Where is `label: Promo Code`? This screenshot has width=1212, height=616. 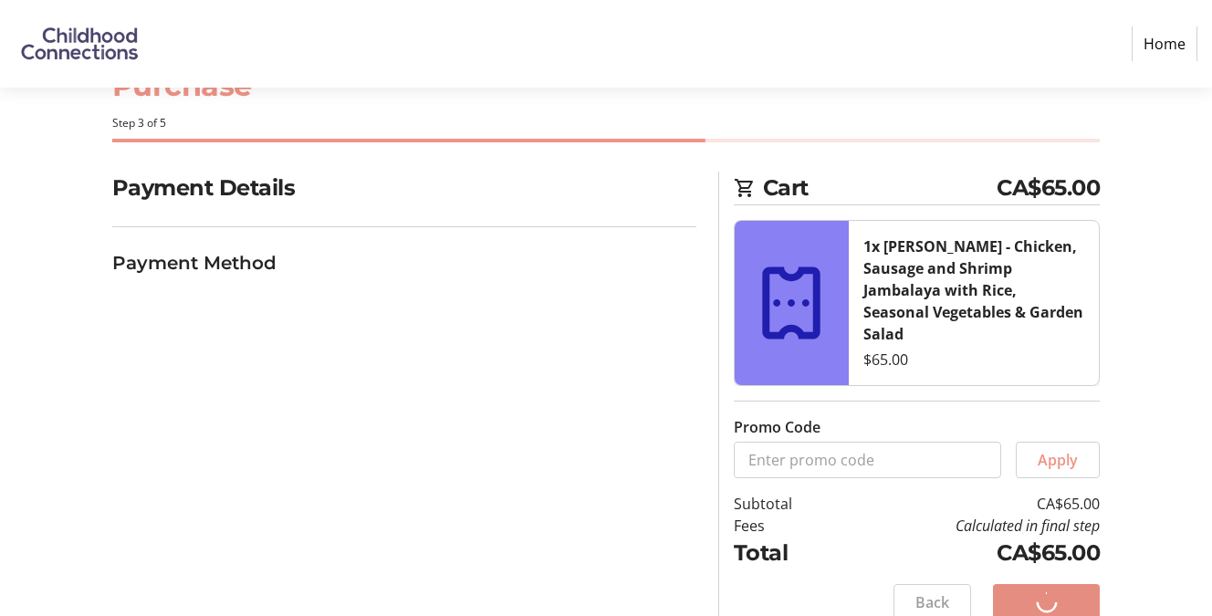
label: Promo Code is located at coordinates (777, 427).